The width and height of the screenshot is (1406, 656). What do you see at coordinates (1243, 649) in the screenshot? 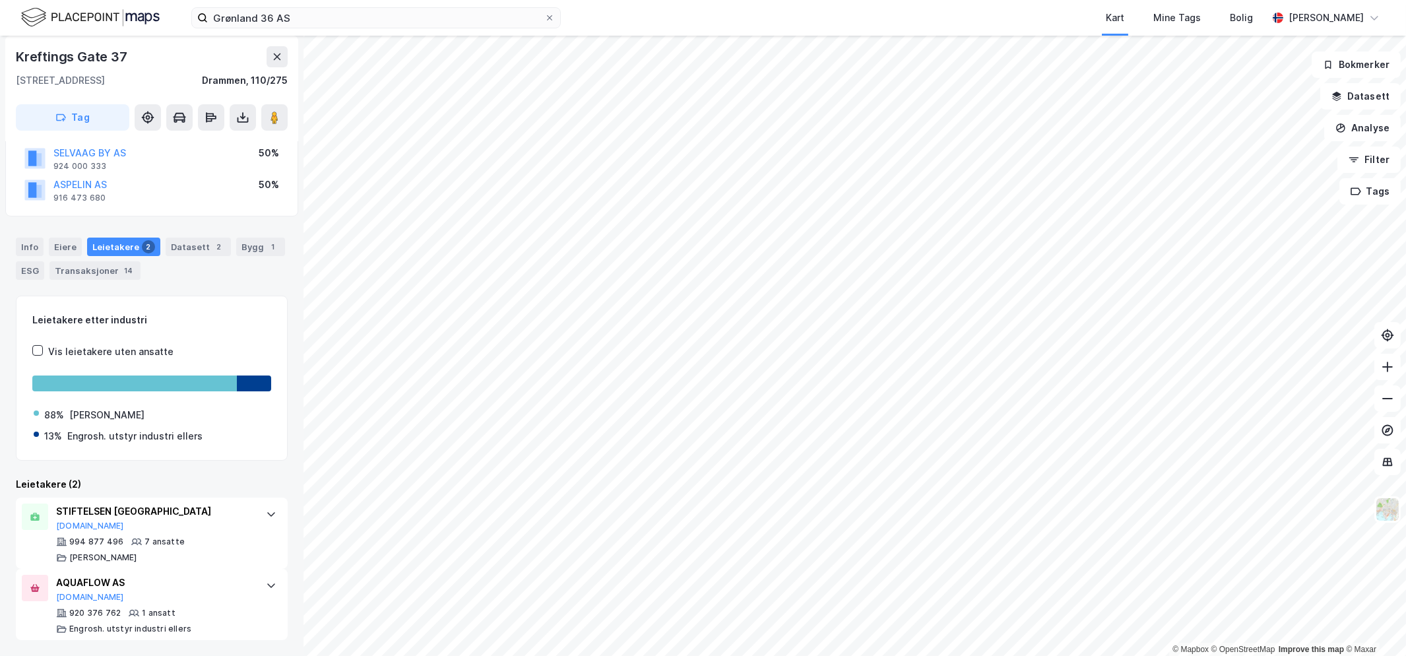
I see `a: OpenStreetMap` at bounding box center [1243, 649].